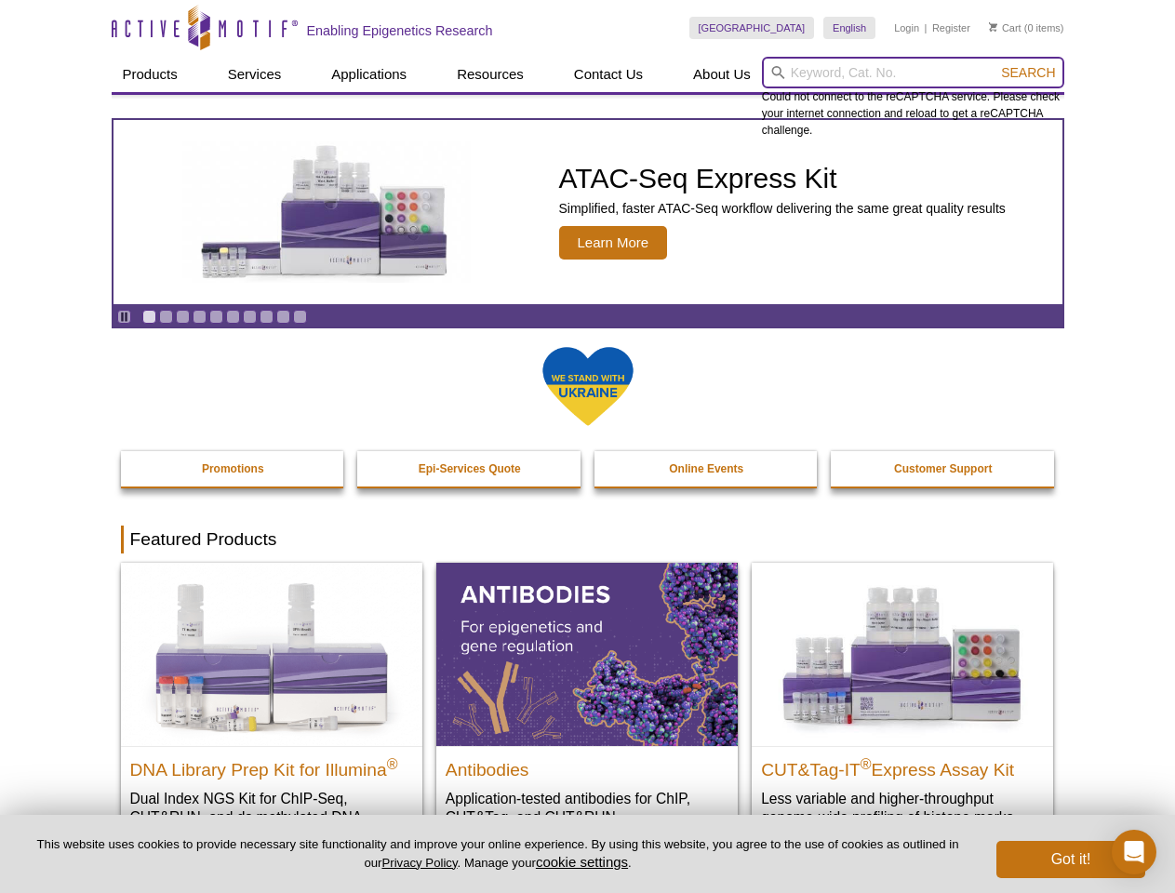 The height and width of the screenshot is (893, 1175). I want to click on h2: Antibodies, so click(587, 766).